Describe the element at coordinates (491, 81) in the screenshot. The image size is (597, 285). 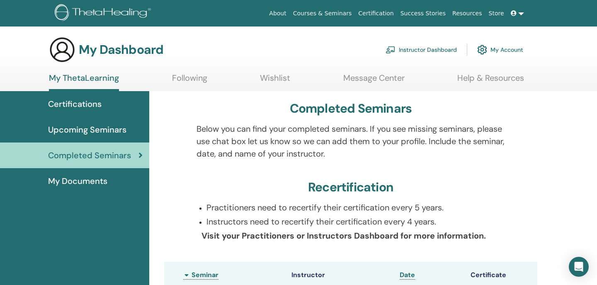
I see `a: Help & Resources` at that location.